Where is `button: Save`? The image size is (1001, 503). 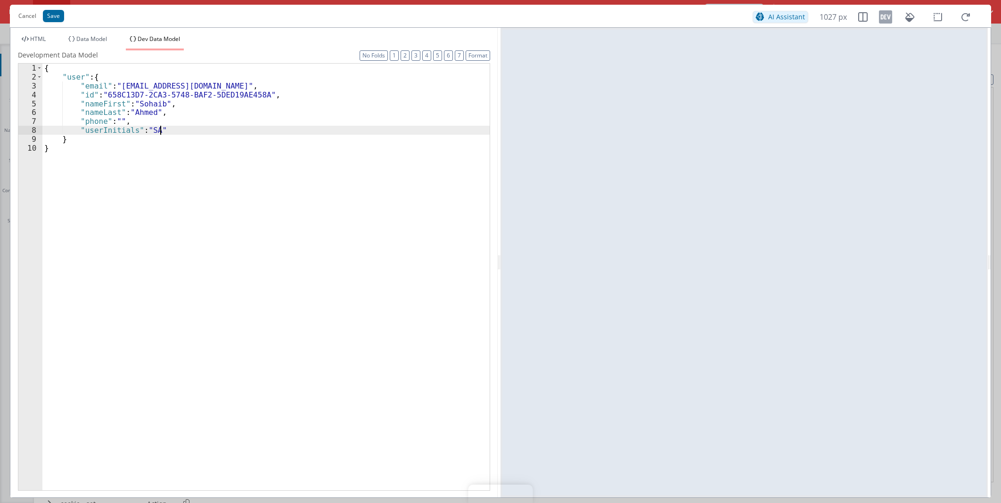
button: Save is located at coordinates (53, 16).